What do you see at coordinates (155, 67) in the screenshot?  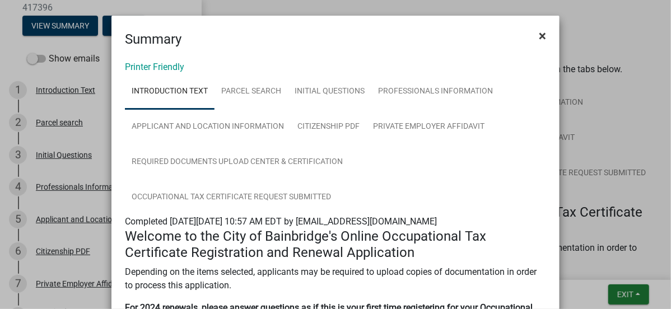 I see `a: Printer Friendly` at bounding box center [155, 67].